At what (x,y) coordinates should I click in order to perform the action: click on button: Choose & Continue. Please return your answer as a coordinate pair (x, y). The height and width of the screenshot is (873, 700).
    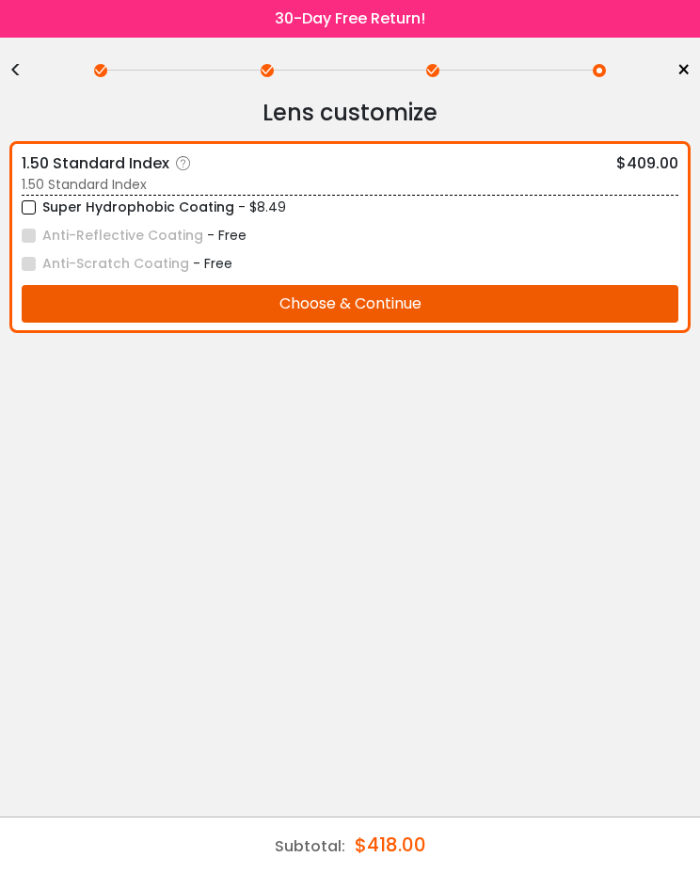
    Looking at the image, I should click on (350, 304).